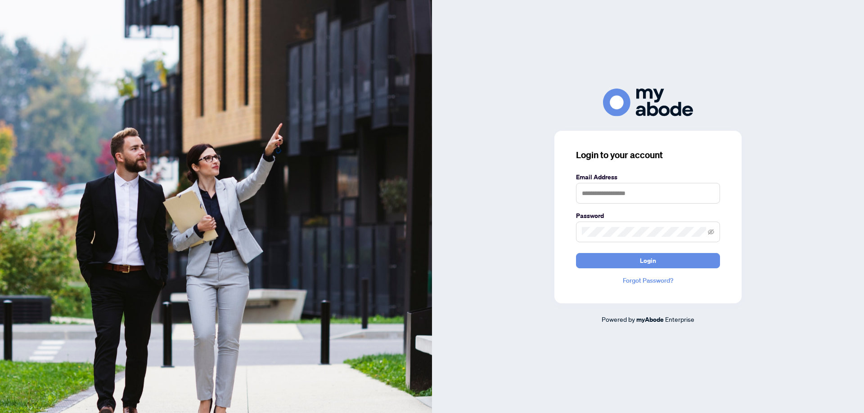  What do you see at coordinates (648, 281) in the screenshot?
I see `a: Forgot Password?` at bounding box center [648, 281].